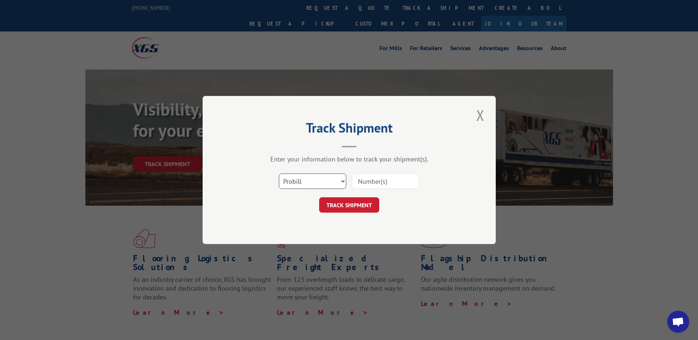 The width and height of the screenshot is (698, 340). Describe the element at coordinates (385, 181) in the screenshot. I see `input: Number(s)` at that location.